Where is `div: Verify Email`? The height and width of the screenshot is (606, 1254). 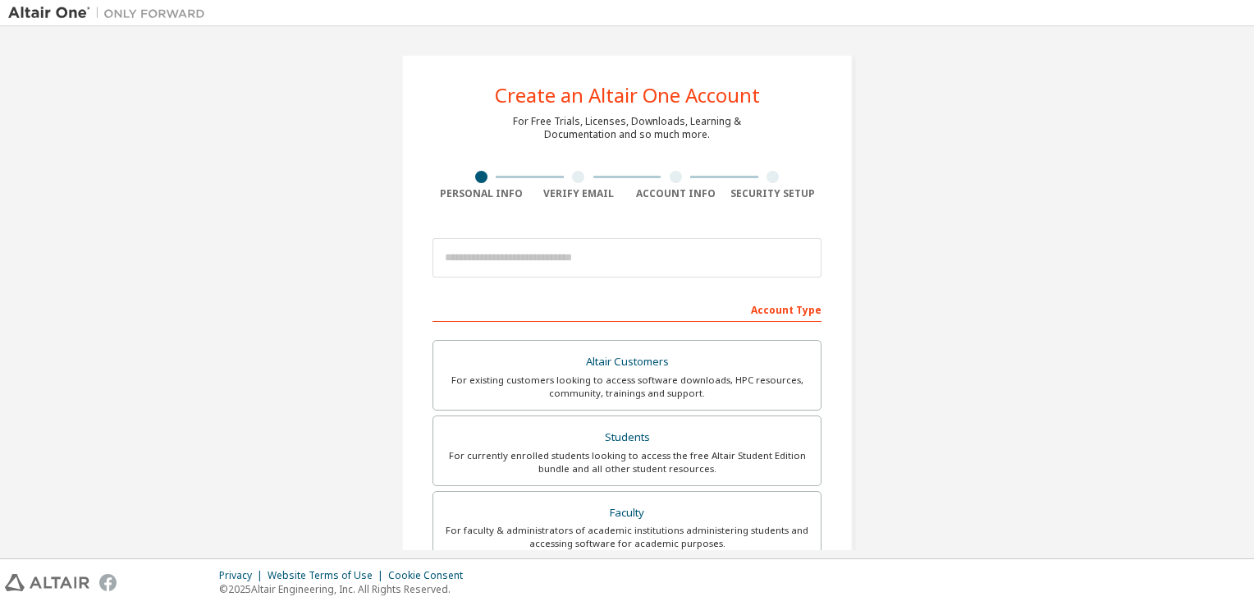
div: Verify Email is located at coordinates (578, 194).